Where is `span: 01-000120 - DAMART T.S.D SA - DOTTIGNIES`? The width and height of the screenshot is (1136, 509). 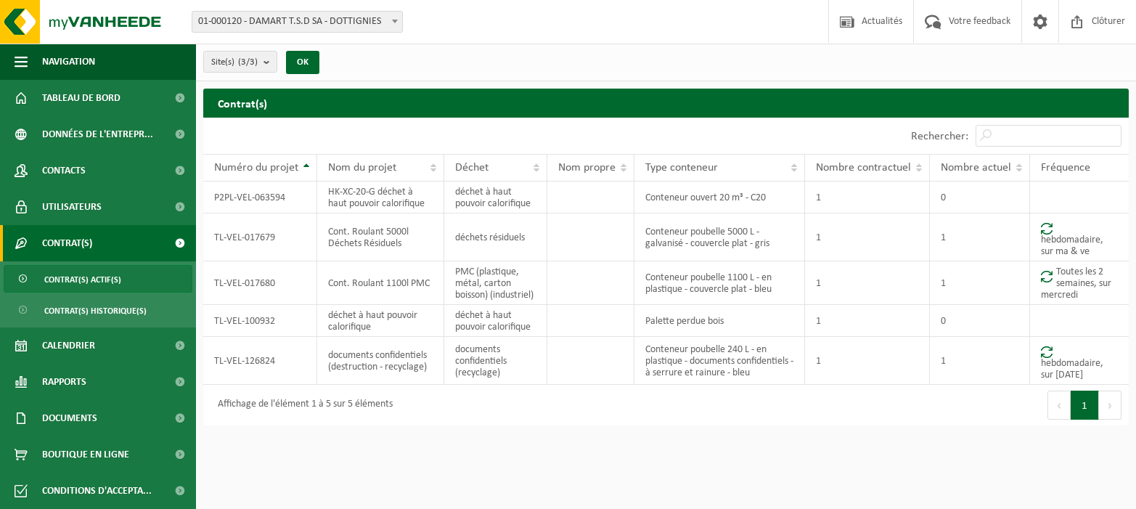 span: 01-000120 - DAMART T.S.D SA - DOTTIGNIES is located at coordinates (297, 22).